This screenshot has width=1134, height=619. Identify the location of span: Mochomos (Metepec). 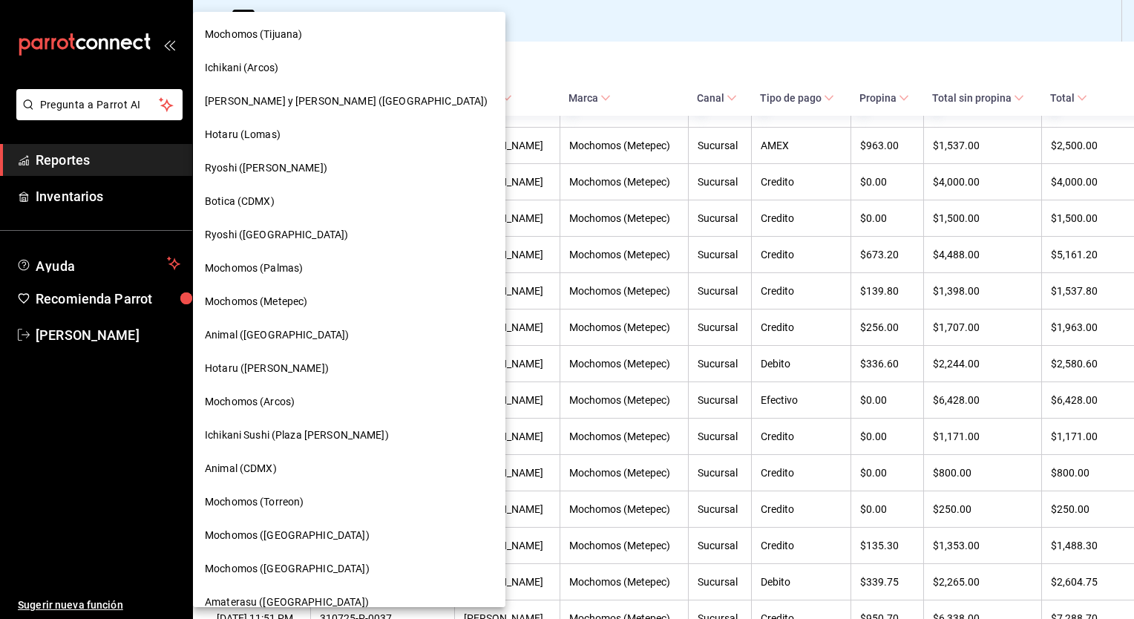
(256, 301).